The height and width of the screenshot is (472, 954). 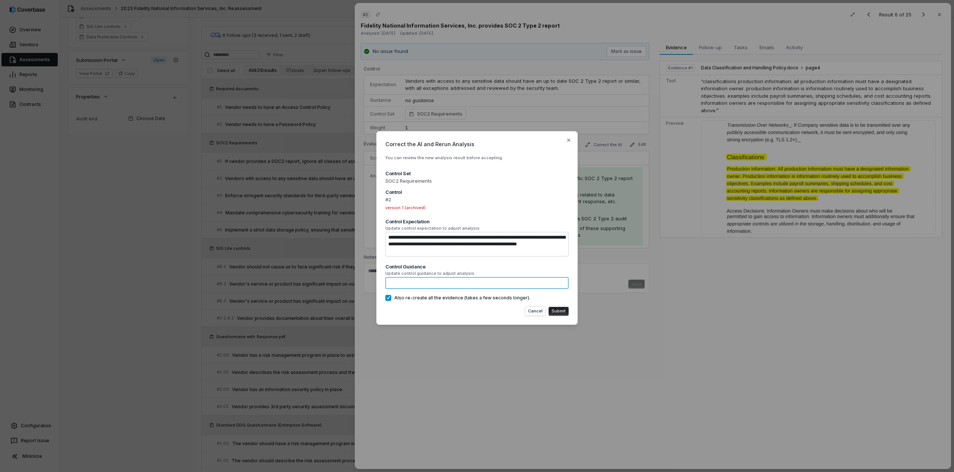 What do you see at coordinates (477, 267) in the screenshot?
I see `div: Control Guidance` at bounding box center [477, 267].